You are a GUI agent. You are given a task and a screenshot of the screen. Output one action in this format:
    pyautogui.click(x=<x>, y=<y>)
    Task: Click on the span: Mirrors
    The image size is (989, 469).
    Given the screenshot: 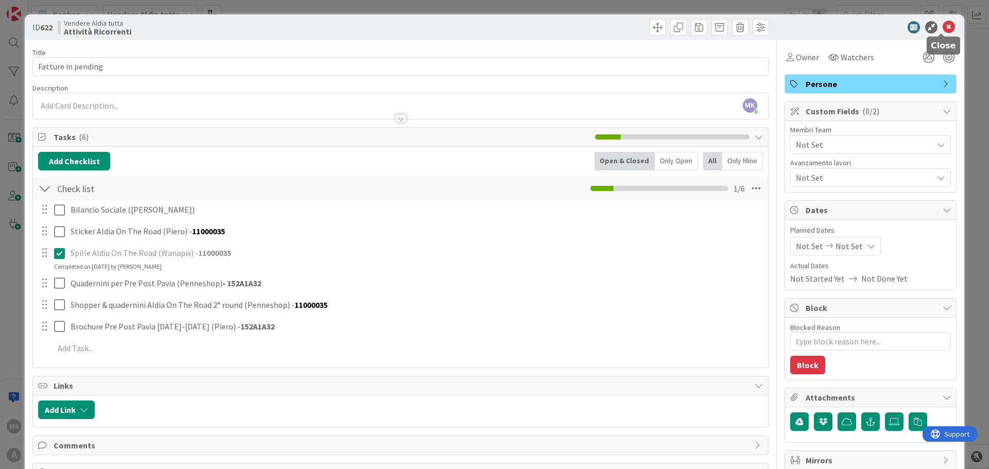 What is the action you would take?
    pyautogui.click(x=872, y=461)
    